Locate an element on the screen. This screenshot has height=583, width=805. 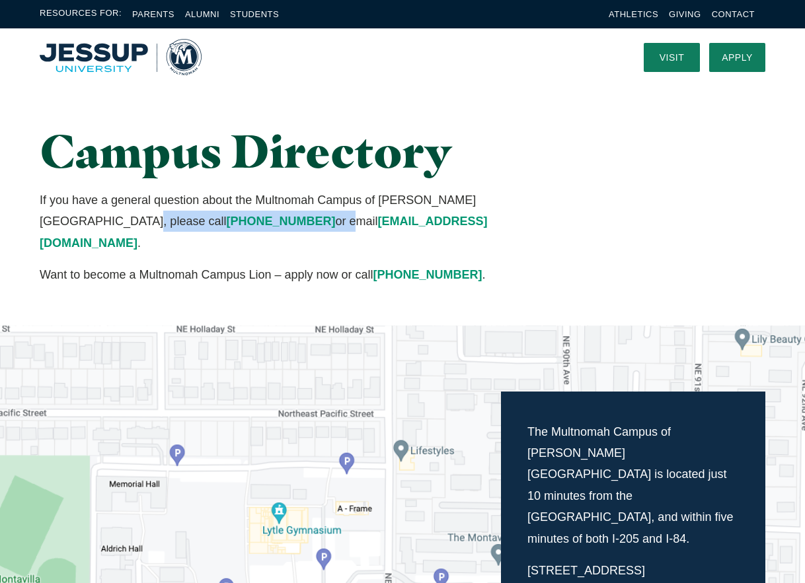
img: Multnomah University Logo is located at coordinates (120, 57).